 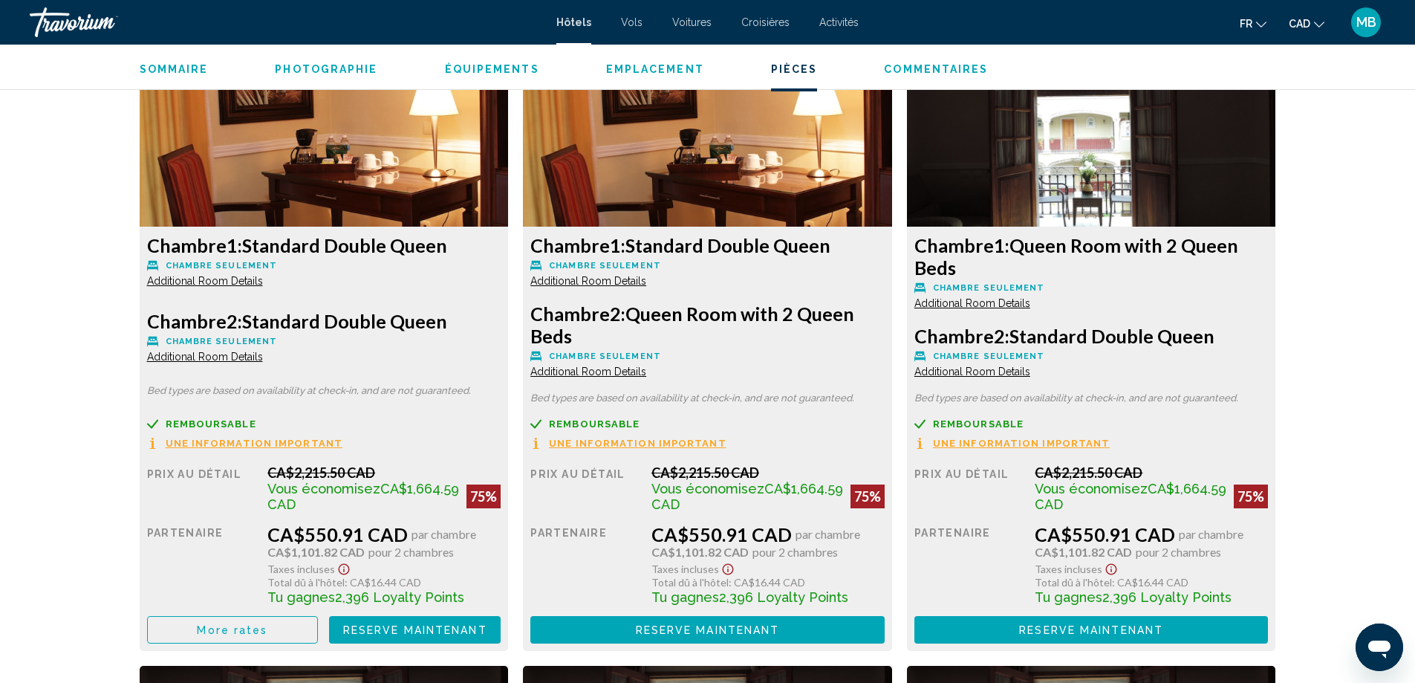 I want to click on a: Vols, so click(x=631, y=22).